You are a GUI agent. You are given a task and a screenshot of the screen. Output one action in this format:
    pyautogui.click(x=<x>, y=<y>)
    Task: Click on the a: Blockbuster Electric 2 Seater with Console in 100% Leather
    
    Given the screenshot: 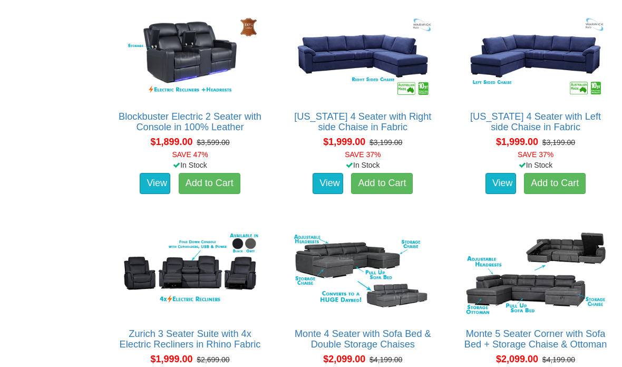 What is the action you would take?
    pyautogui.click(x=190, y=122)
    